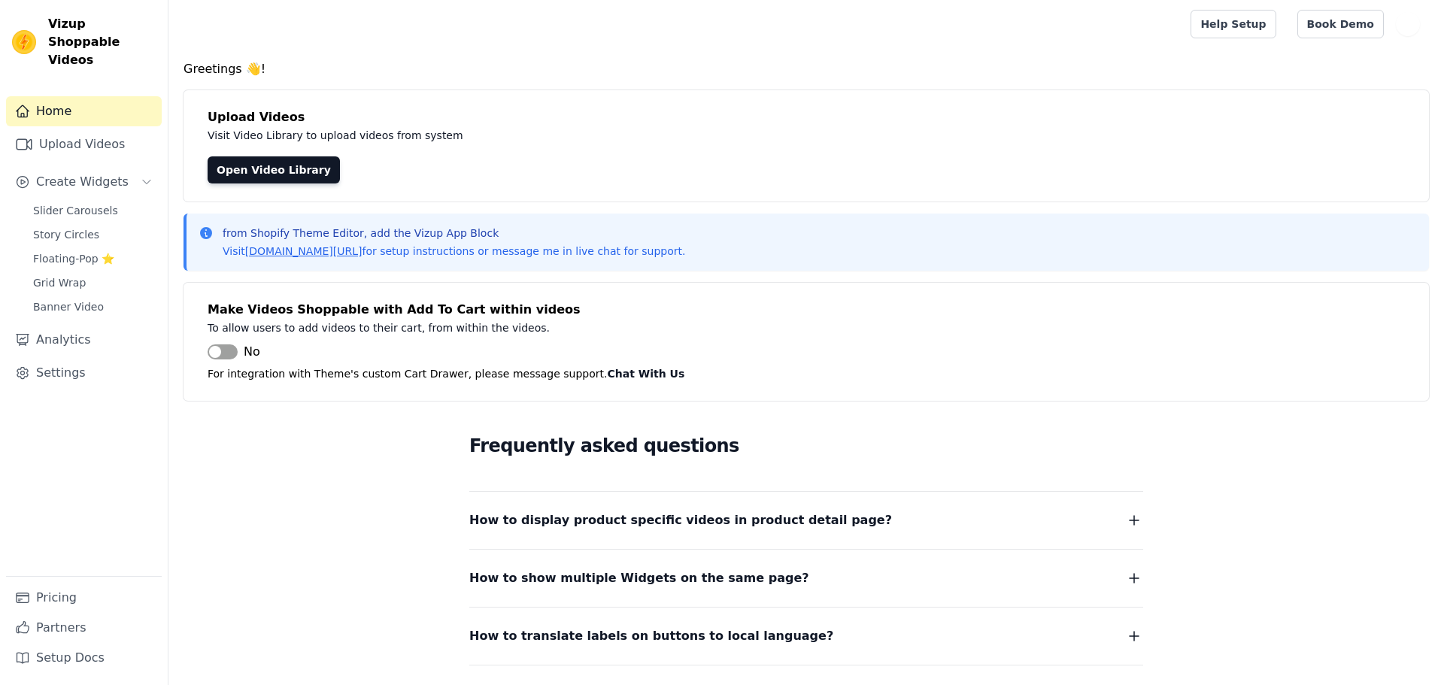 The height and width of the screenshot is (685, 1444). I want to click on a: Settings, so click(83, 373).